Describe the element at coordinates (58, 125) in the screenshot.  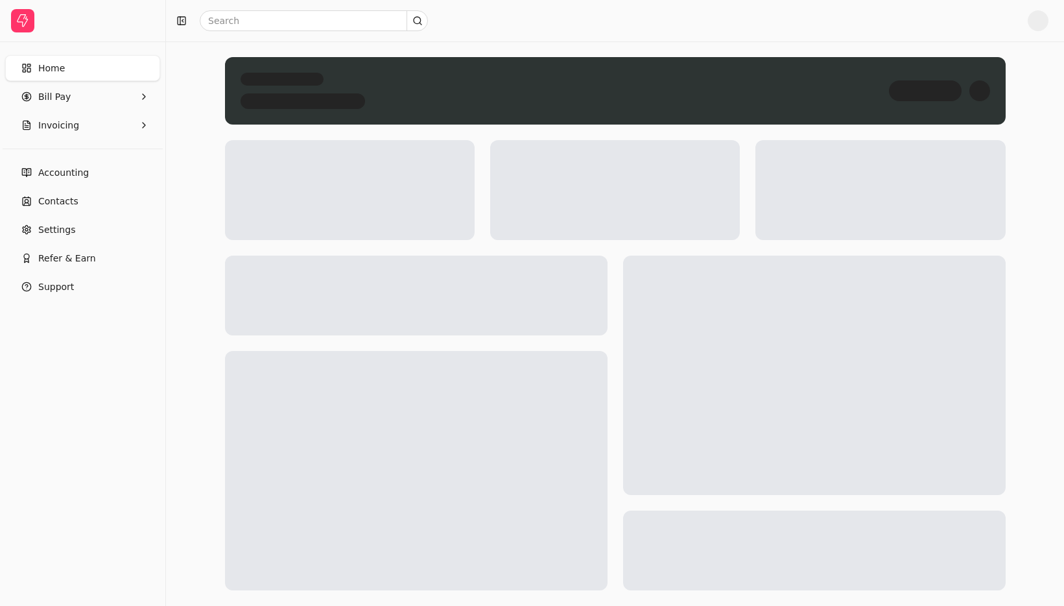
I see `span: Invoicing` at that location.